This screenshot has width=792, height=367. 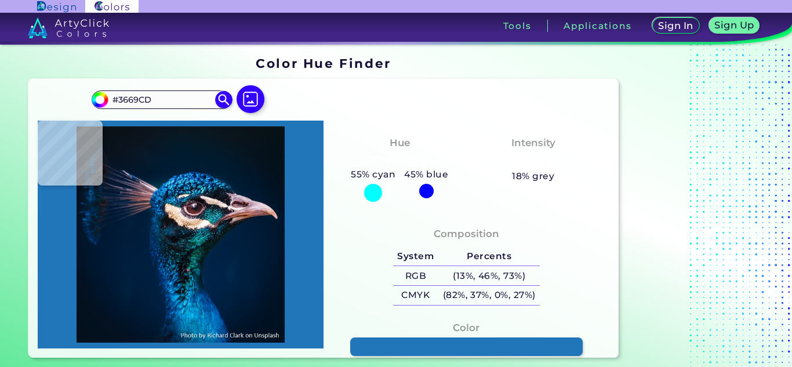 What do you see at coordinates (250, 99) in the screenshot?
I see `img: icon picture` at bounding box center [250, 99].